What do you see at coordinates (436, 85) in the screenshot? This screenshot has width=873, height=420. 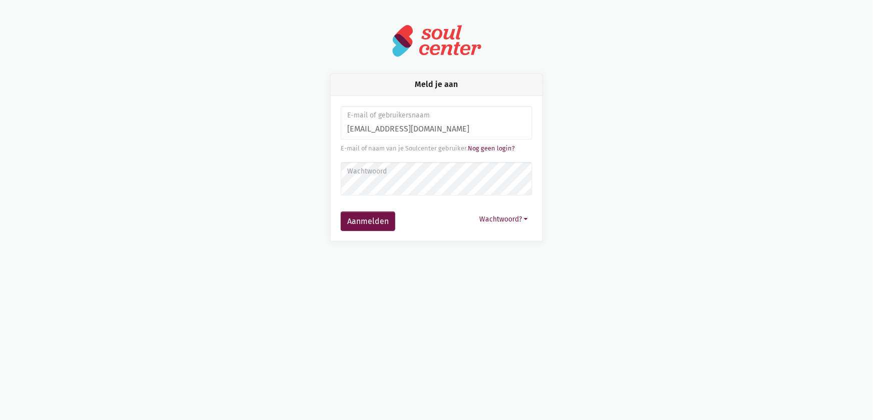 I see `div: Meld je aan` at bounding box center [436, 85].